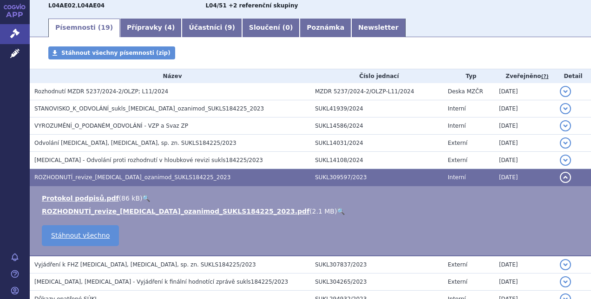 The width and height of the screenshot is (591, 299). What do you see at coordinates (573, 76) in the screenshot?
I see `th: Detail` at bounding box center [573, 76].